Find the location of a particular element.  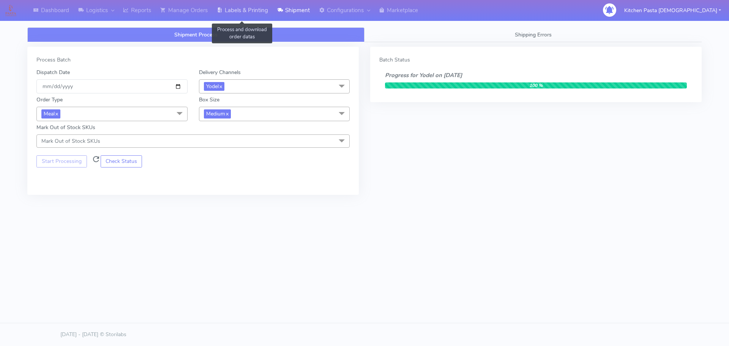

span: Yodel is located at coordinates (214, 86).